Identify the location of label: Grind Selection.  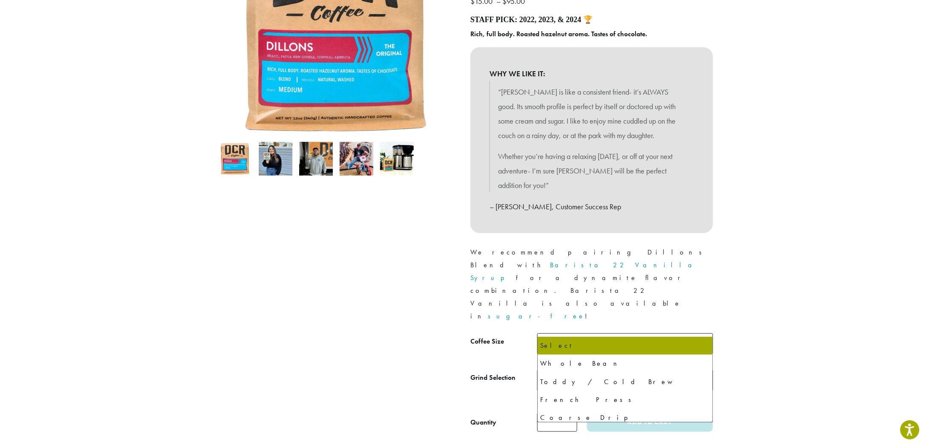
(504, 377).